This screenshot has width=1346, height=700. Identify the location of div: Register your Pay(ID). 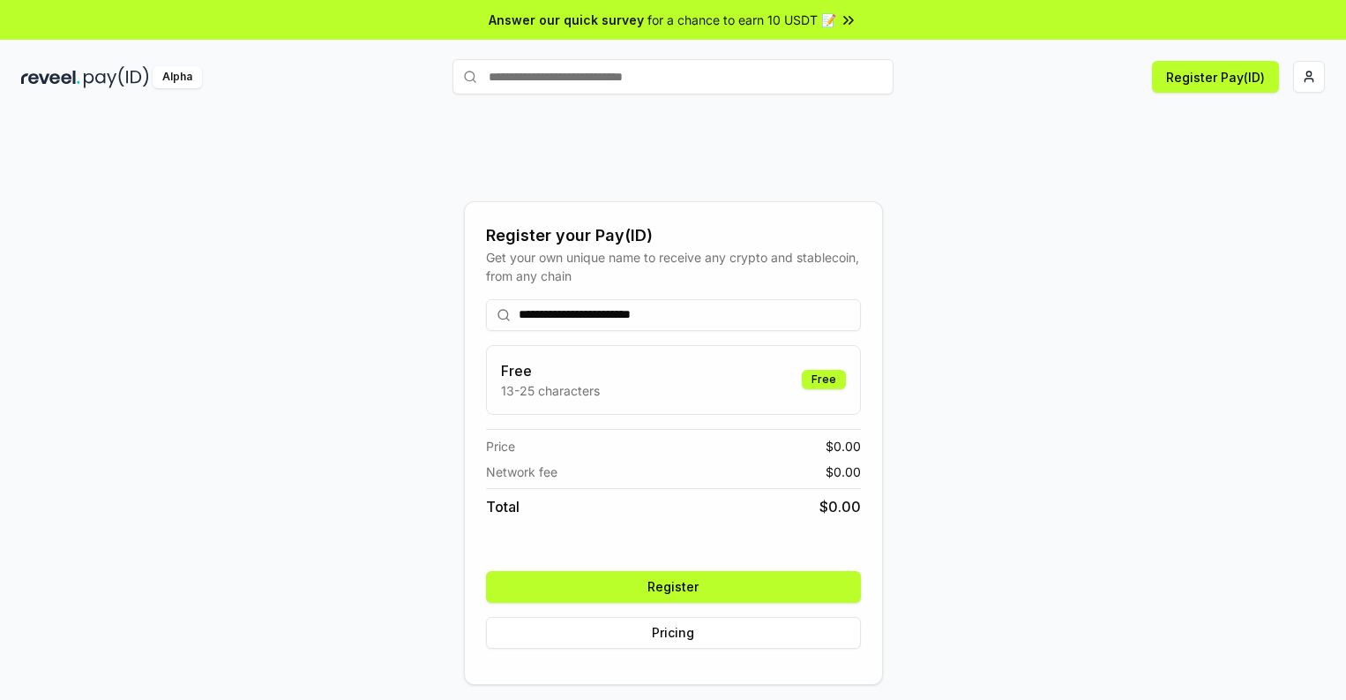
(673, 236).